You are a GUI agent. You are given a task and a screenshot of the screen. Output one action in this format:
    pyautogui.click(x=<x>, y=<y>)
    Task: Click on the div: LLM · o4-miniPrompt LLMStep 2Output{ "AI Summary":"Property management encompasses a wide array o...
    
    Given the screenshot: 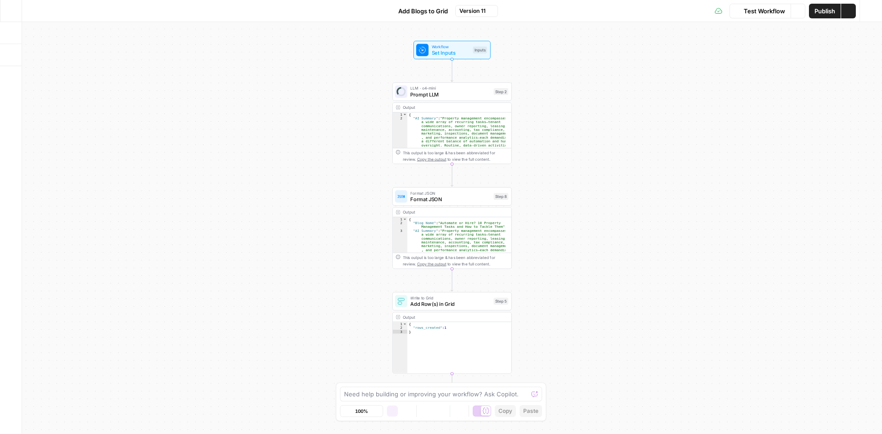 What is the action you would take?
    pyautogui.click(x=452, y=123)
    